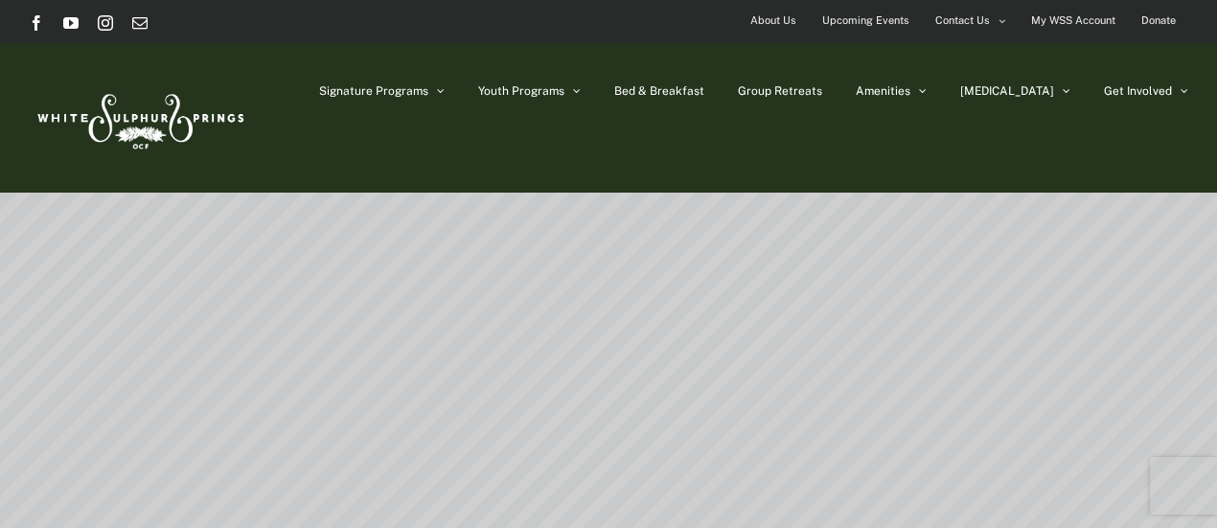 This screenshot has height=528, width=1217. What do you see at coordinates (71, 23) in the screenshot?
I see `a: YouTube` at bounding box center [71, 23].